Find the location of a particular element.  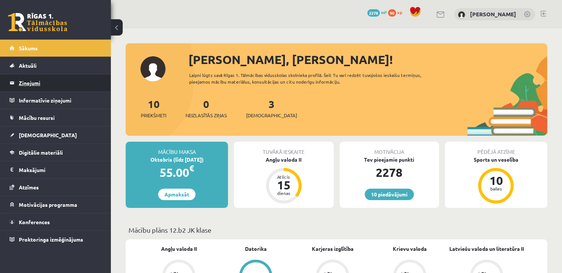

legend: Ziņojumi is located at coordinates (60, 83).